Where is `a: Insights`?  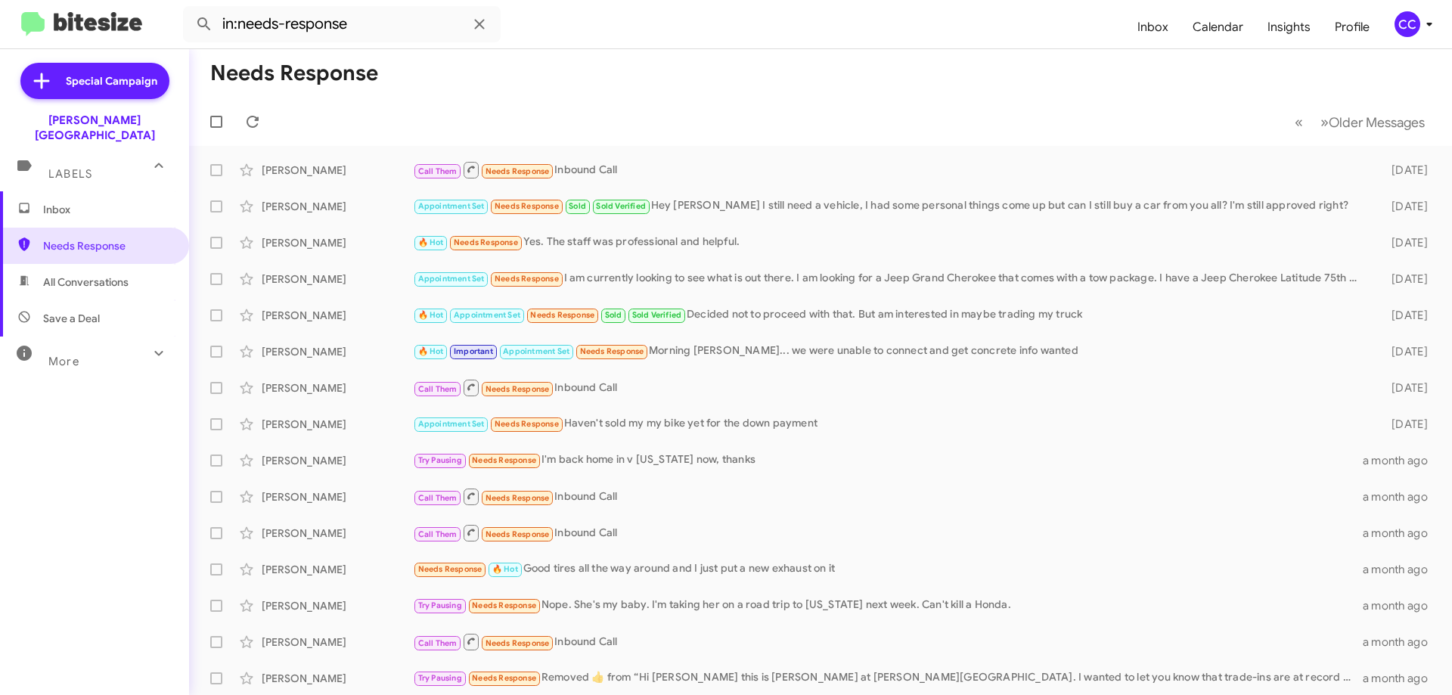 a: Insights is located at coordinates (1289, 27).